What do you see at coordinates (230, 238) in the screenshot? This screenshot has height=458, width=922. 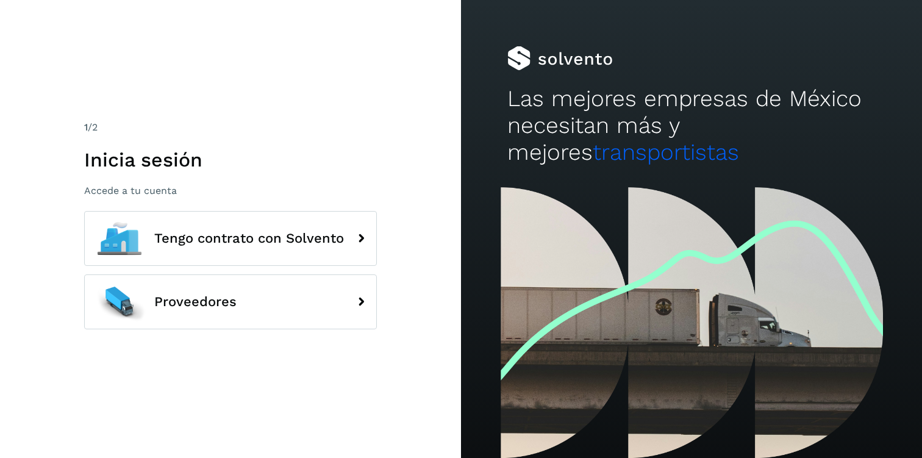 I see `button: Tengo contrato con Solvento` at bounding box center [230, 238].